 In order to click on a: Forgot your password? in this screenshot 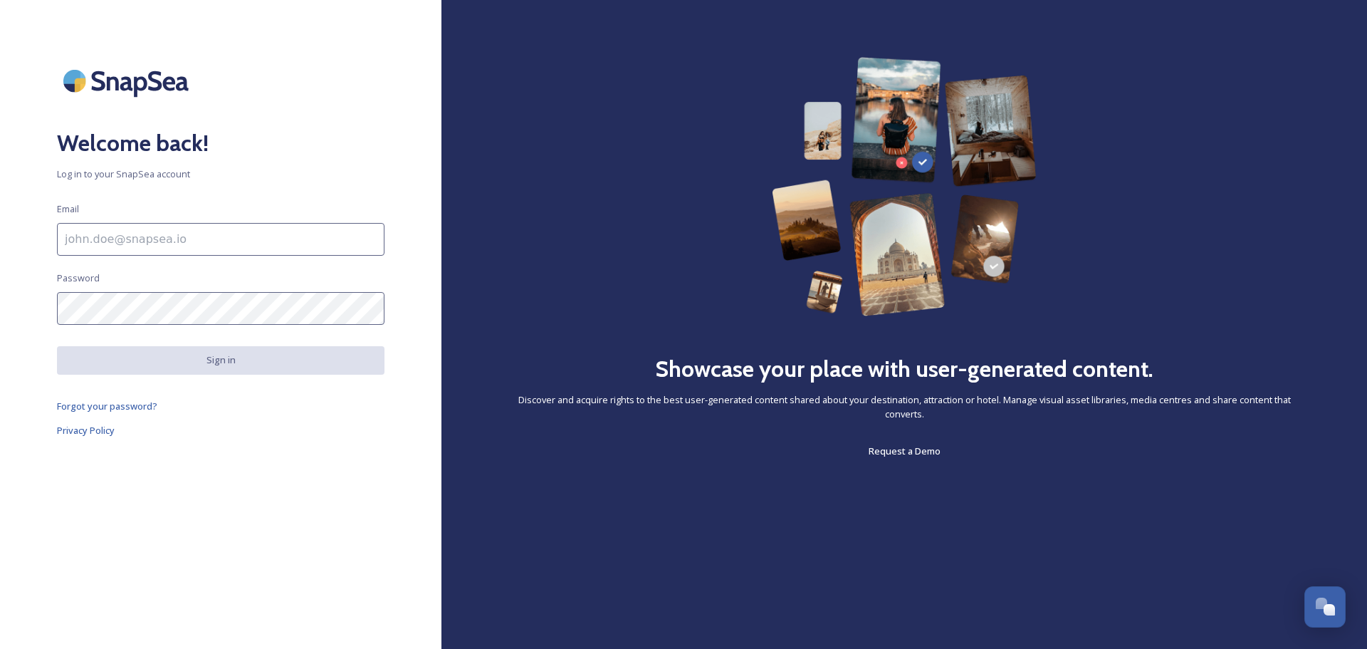, I will do `click(221, 406)`.